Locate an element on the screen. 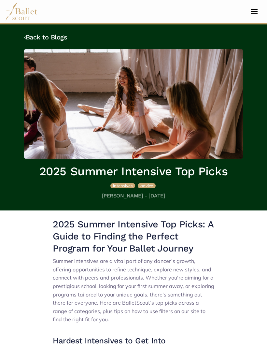 The image size is (267, 346). span: intensives is located at coordinates (123, 186).